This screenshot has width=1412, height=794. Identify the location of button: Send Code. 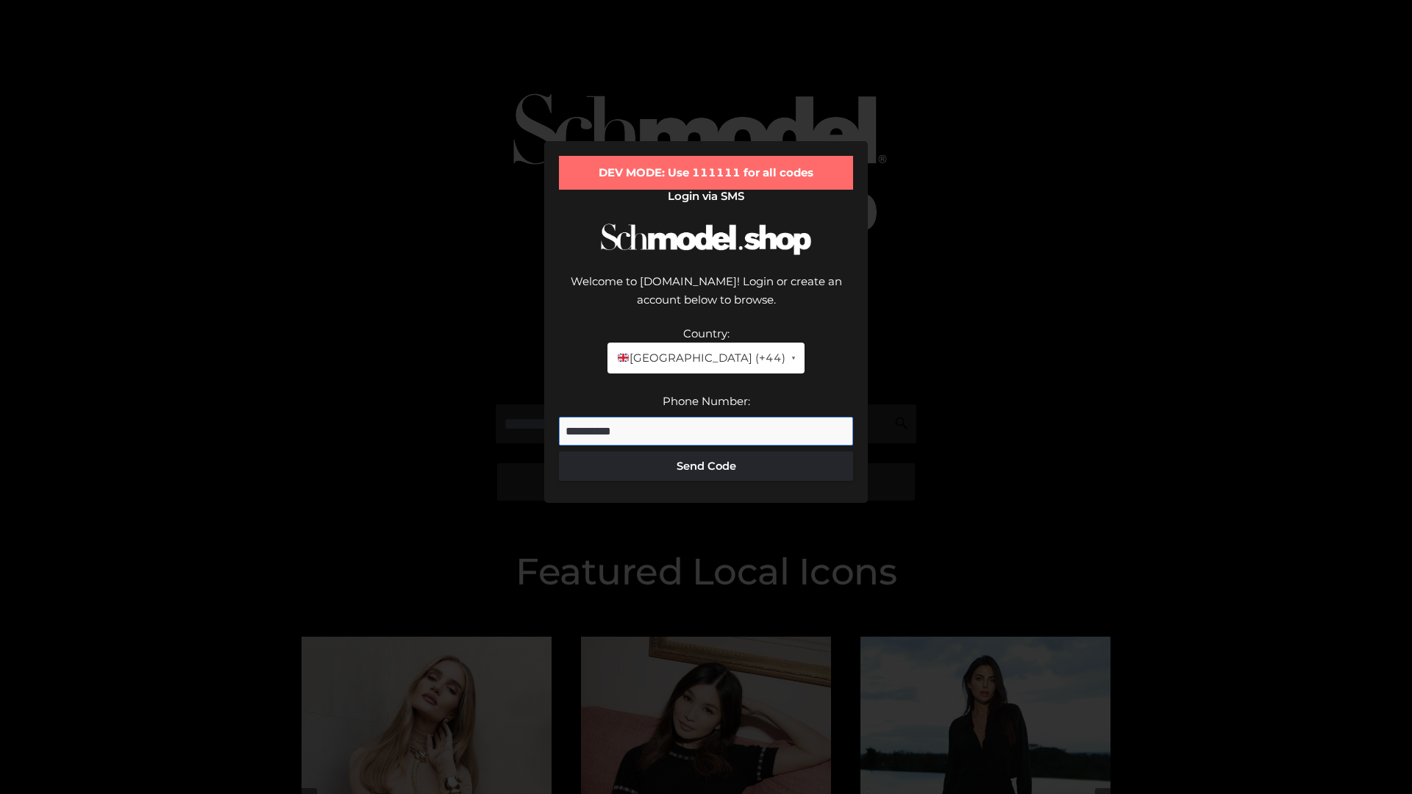
(706, 466).